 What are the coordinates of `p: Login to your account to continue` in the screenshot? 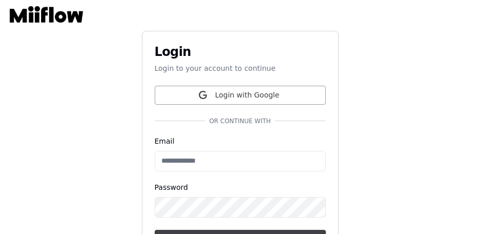 It's located at (240, 68).